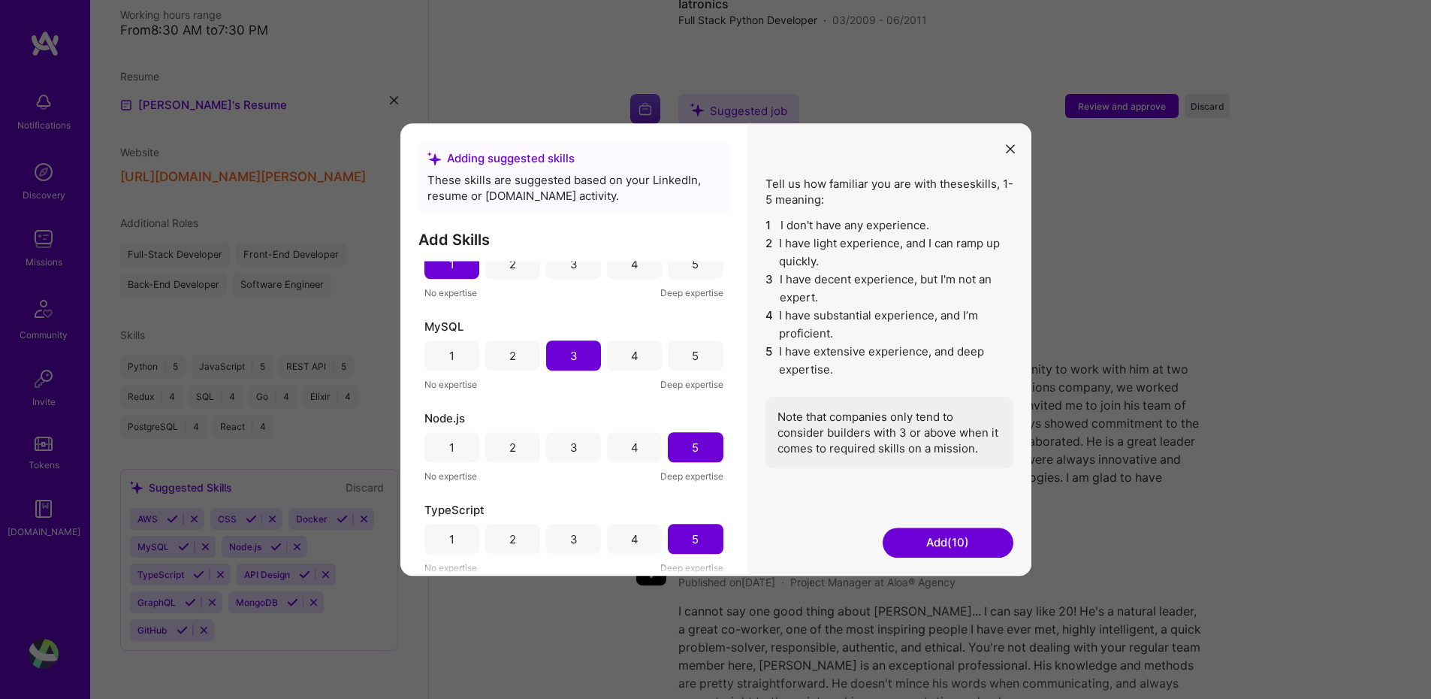 This screenshot has width=1431, height=699. What do you see at coordinates (889, 361) in the screenshot?
I see `li: I have extensive experience, and deep expertise.` at bounding box center [889, 361].